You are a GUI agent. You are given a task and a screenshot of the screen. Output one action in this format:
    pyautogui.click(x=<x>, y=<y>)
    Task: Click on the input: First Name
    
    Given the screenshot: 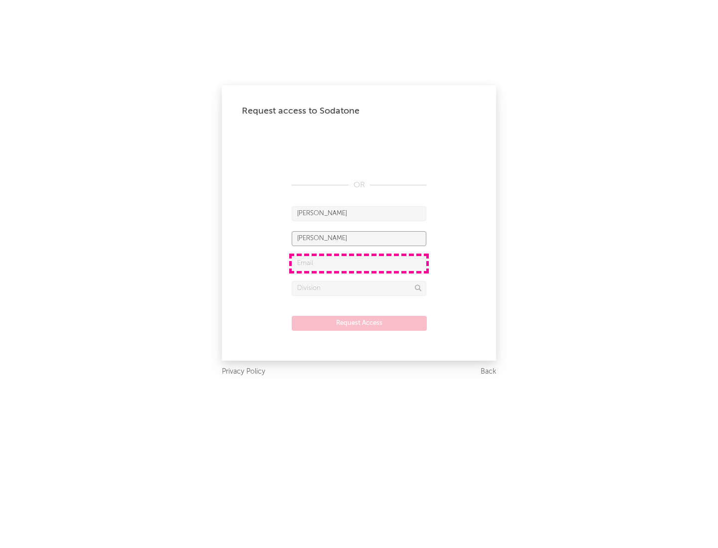 What is the action you would take?
    pyautogui.click(x=359, y=214)
    